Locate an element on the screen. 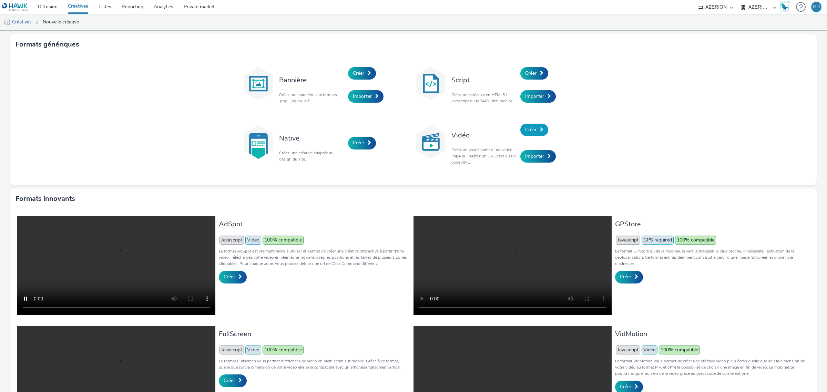  p: Créez une créative en HTML5 / javascript ou MRAID (rich media). is located at coordinates (484, 98).